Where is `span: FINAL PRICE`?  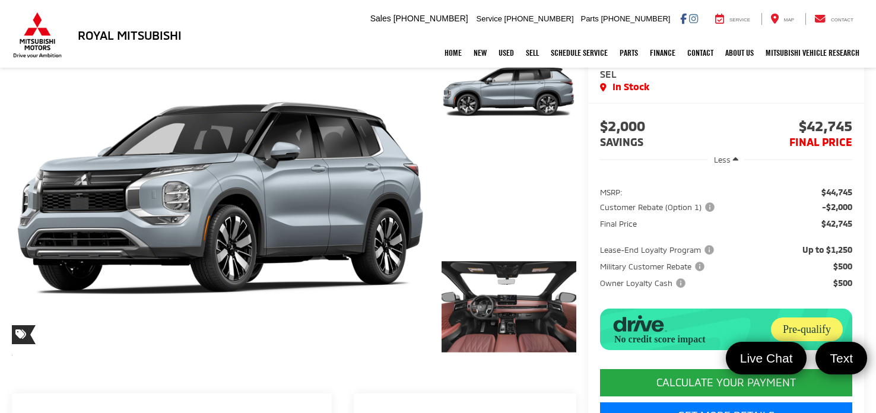
span: FINAL PRICE is located at coordinates (821, 142).